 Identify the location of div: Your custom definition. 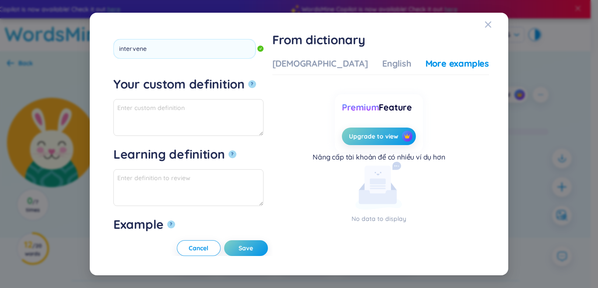
(179, 84).